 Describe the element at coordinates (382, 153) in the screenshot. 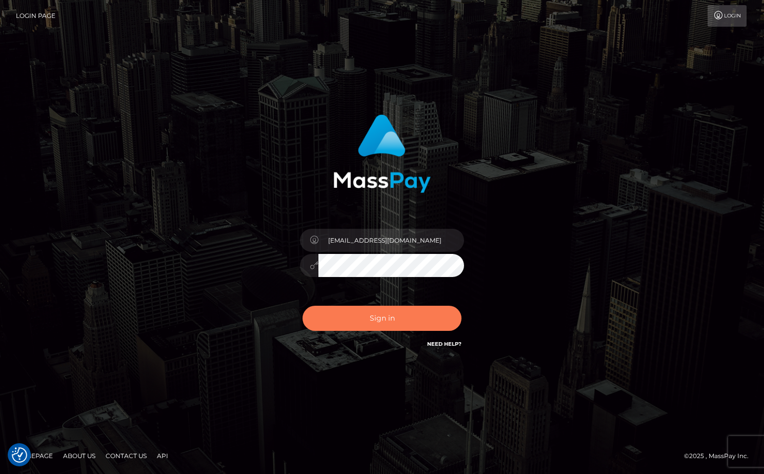

I see `img: MassPay Login` at that location.